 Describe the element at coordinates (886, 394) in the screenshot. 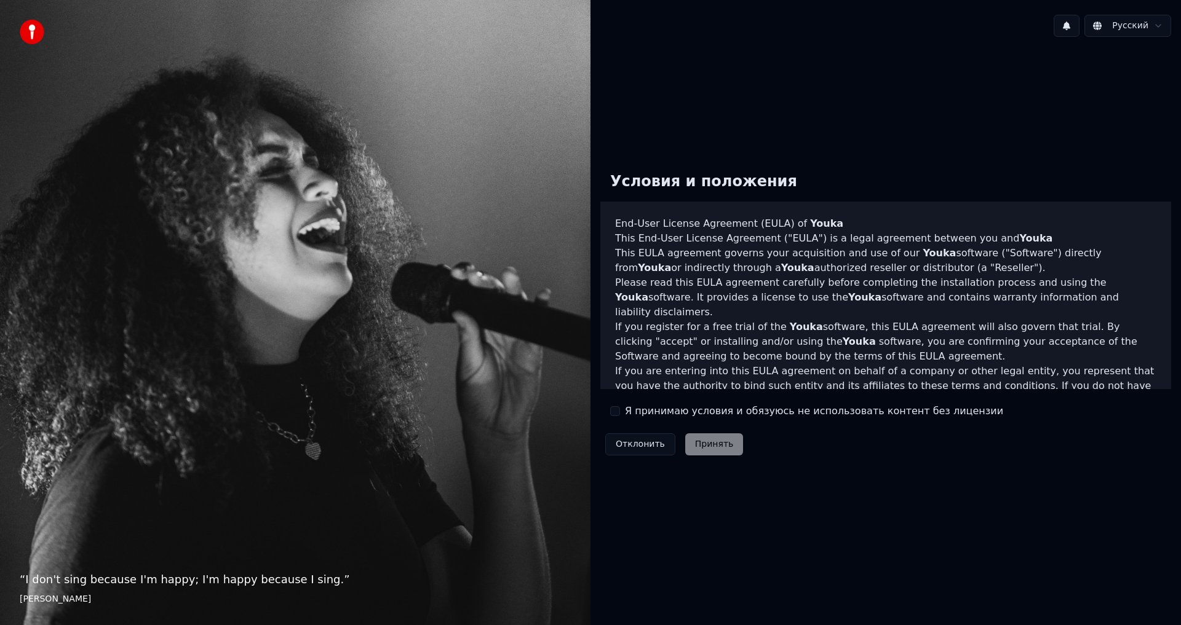

I see `p: If you are entering into this EULA agreement on behalf of a company or other legal entity, you re...` at that location.